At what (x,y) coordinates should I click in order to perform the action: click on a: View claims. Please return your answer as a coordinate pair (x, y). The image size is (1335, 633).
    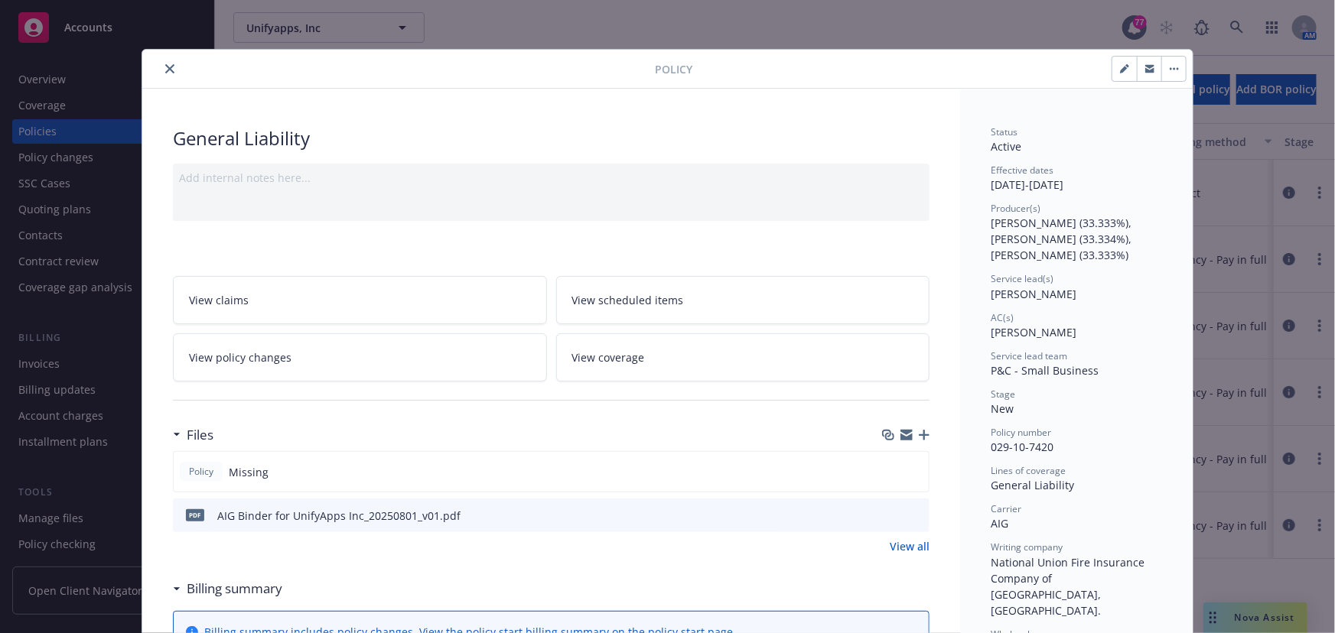
    Looking at the image, I should click on (360, 300).